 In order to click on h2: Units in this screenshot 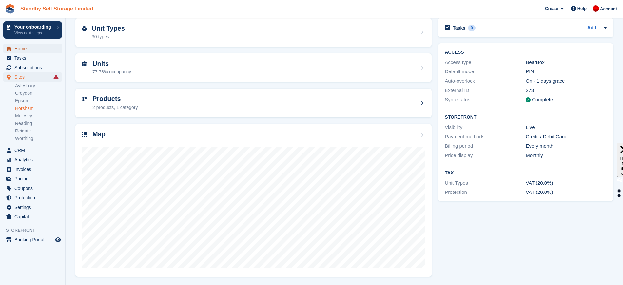, I will do `click(112, 64)`.